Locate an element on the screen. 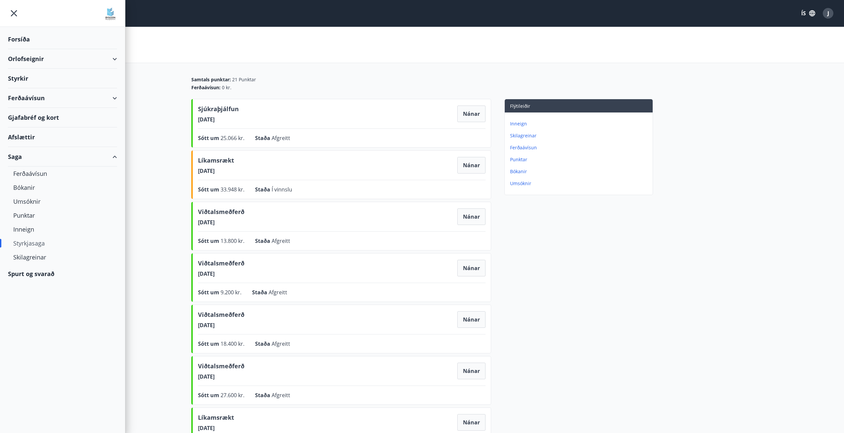 The width and height of the screenshot is (844, 433). button: ÍS is located at coordinates (808, 13).